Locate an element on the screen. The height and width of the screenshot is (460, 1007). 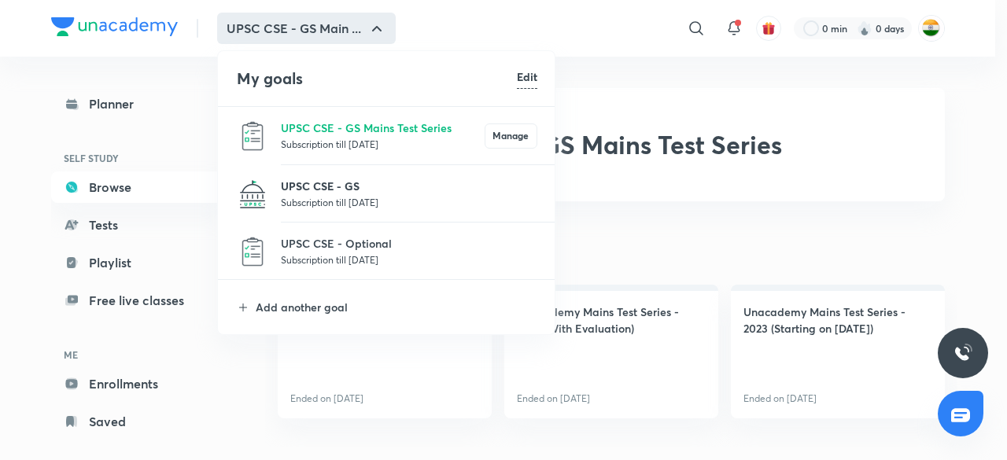
img: UPSC CSE - Optional is located at coordinates (253, 252).